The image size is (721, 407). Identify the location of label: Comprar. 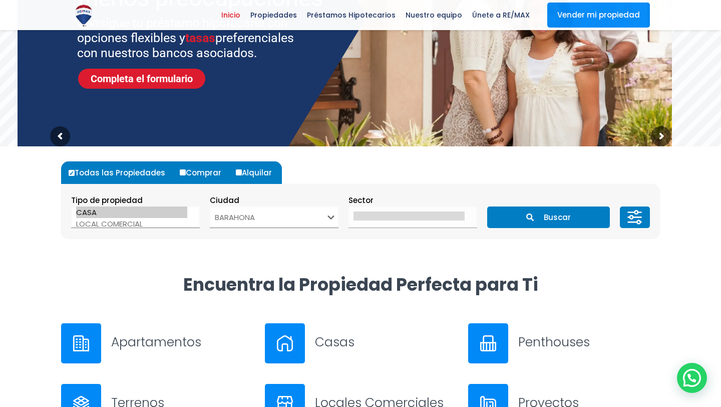
(204, 172).